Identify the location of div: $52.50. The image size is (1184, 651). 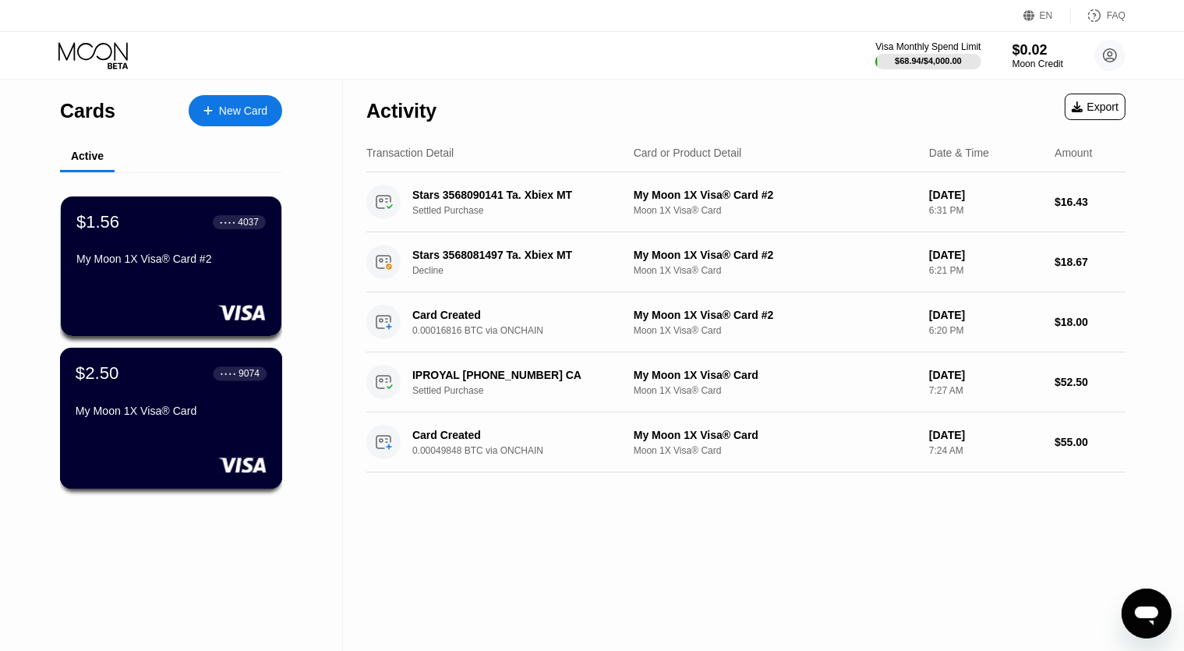
(1089, 382).